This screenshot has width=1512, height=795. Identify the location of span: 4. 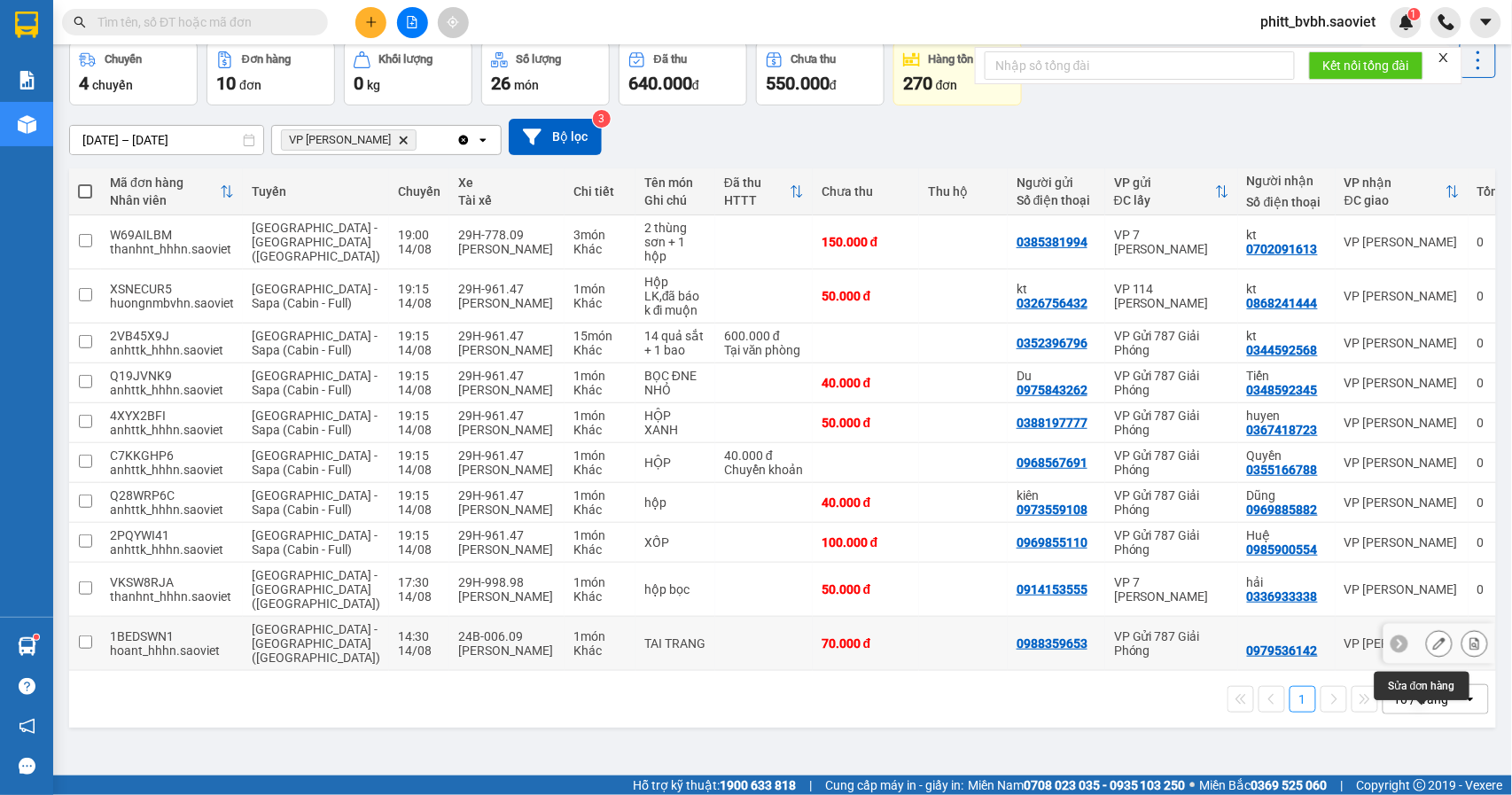
(83, 83).